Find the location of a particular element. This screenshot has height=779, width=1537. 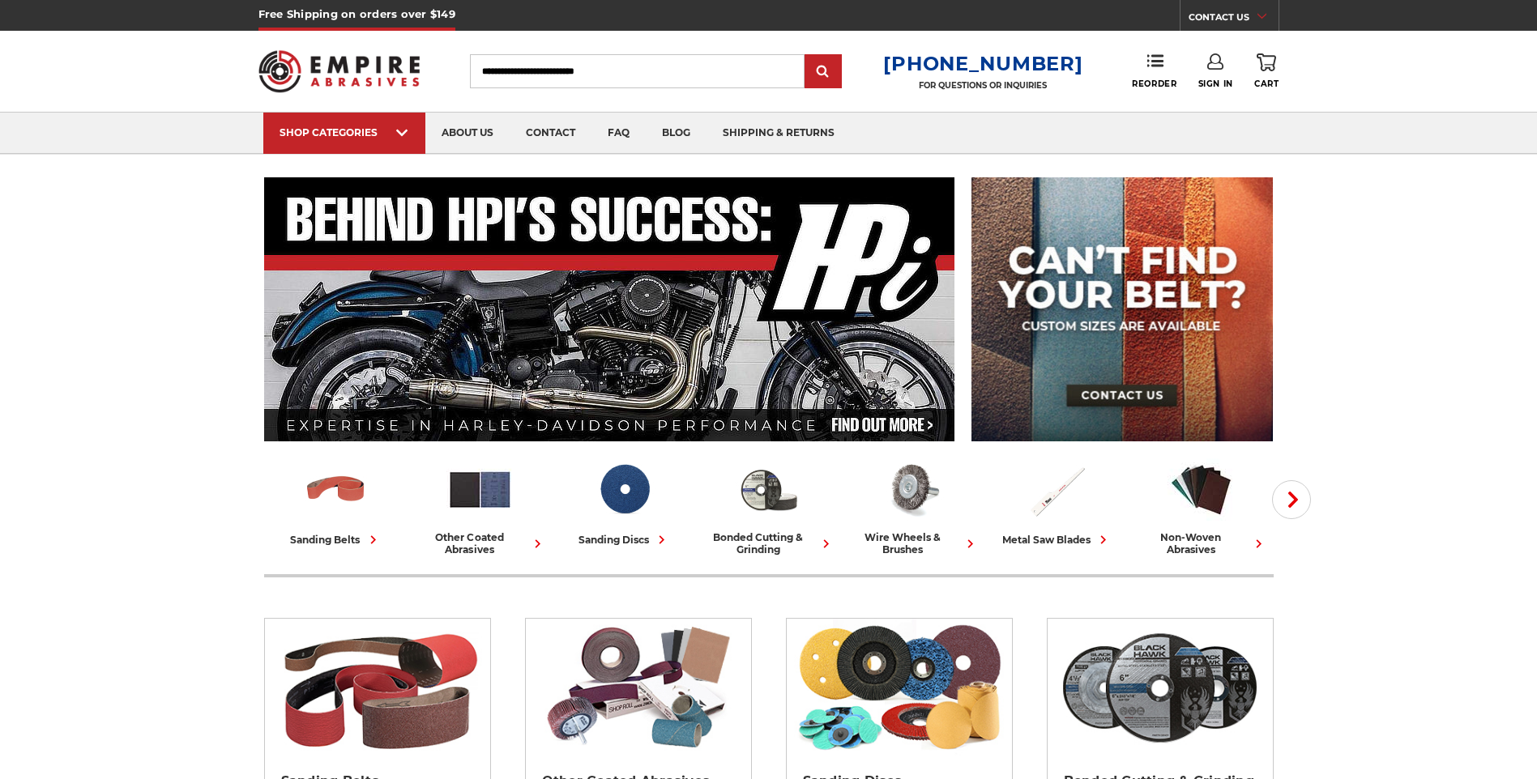

span: Cart is located at coordinates (1266, 83).